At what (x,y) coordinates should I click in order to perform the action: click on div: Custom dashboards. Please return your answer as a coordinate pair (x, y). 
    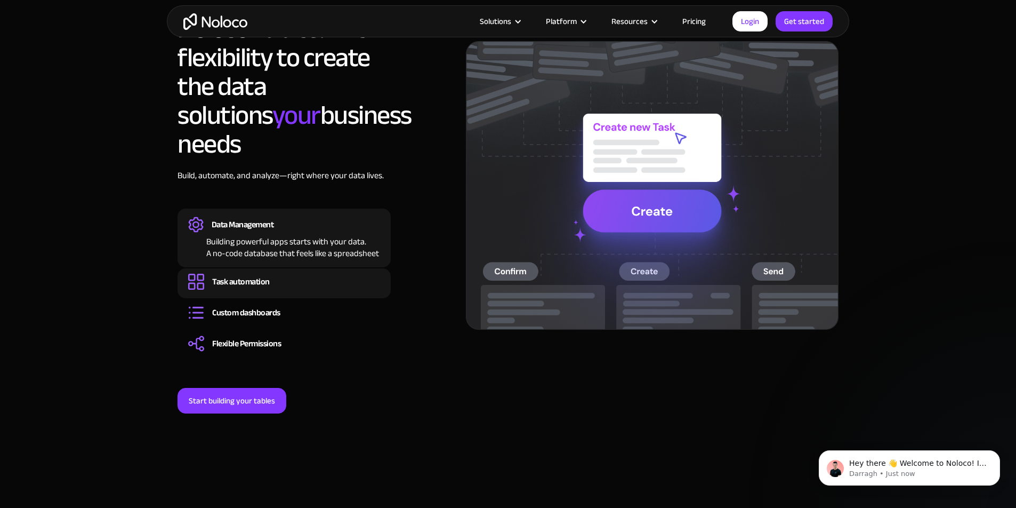
    Looking at the image, I should click on (246, 312).